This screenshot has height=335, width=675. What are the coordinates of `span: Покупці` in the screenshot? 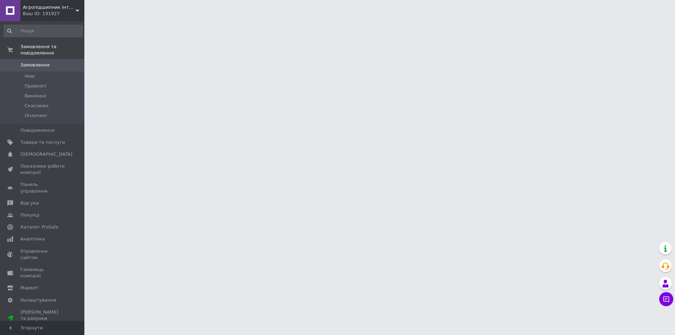 It's located at (30, 215).